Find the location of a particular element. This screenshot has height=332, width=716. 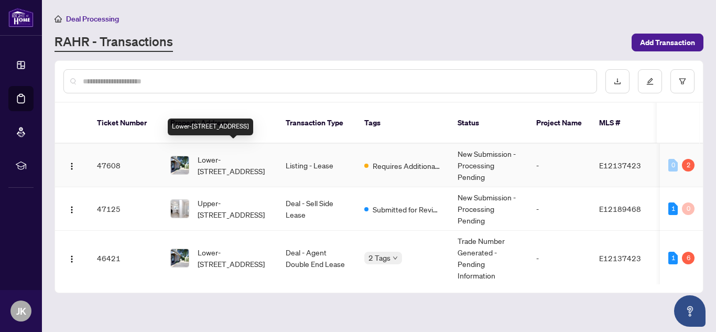

span: E12189468 is located at coordinates (620, 209).